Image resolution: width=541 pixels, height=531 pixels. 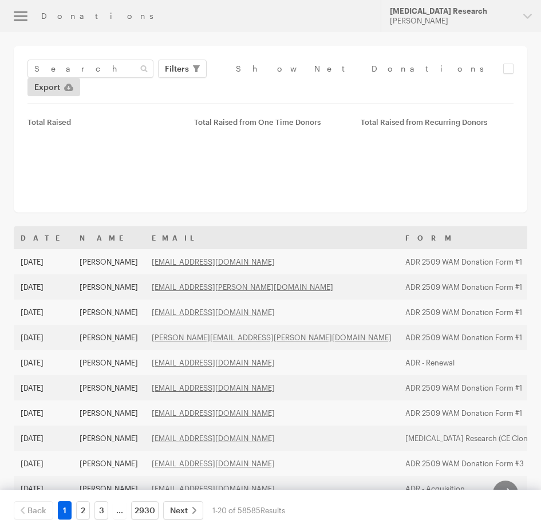 What do you see at coordinates (47, 87) in the screenshot?
I see `span: Export` at bounding box center [47, 87].